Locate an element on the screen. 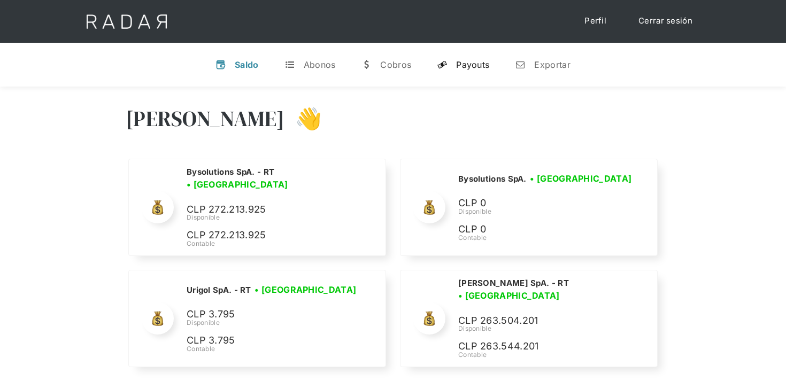 This screenshot has width=786, height=381. div: Payouts is located at coordinates (473, 65).